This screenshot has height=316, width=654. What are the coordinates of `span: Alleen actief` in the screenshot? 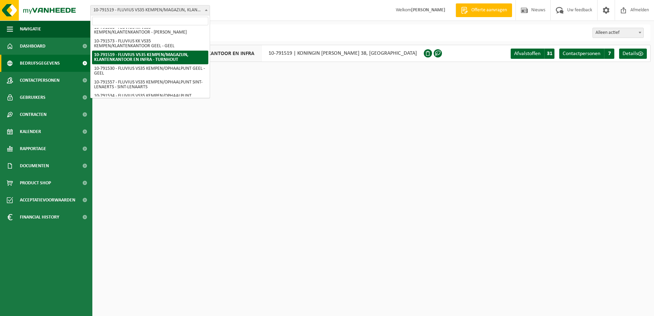 It's located at (618, 33).